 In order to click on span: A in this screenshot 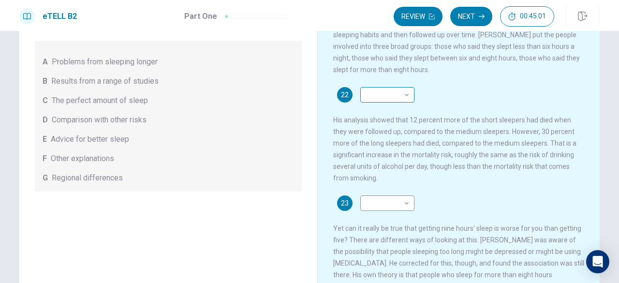, I will do `click(45, 62)`.